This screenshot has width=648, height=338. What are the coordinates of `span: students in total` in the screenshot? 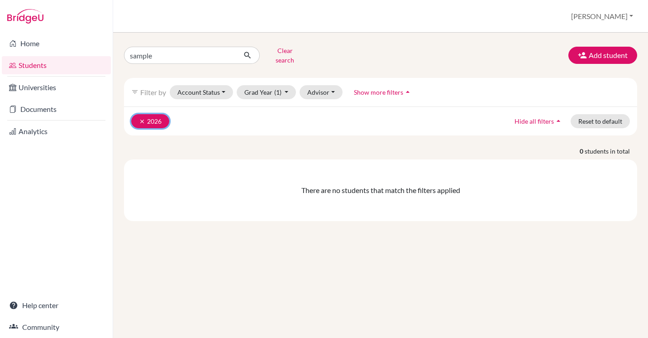 It's located at (611, 151).